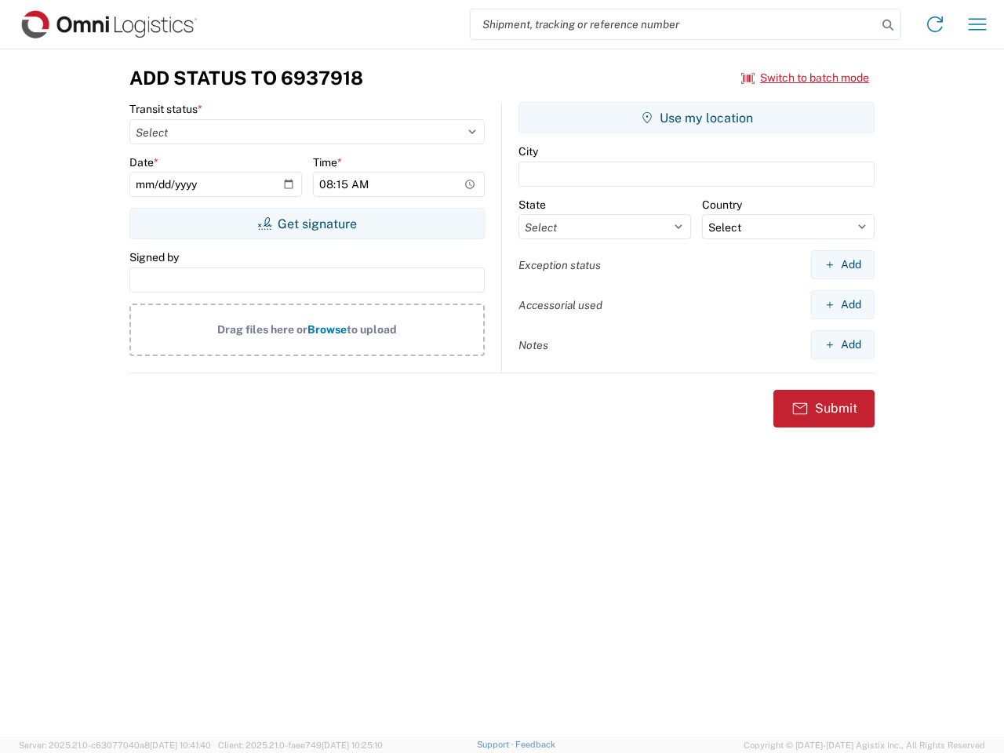 Image resolution: width=1004 pixels, height=753 pixels. What do you see at coordinates (307, 224) in the screenshot?
I see `button: Get signature` at bounding box center [307, 224].